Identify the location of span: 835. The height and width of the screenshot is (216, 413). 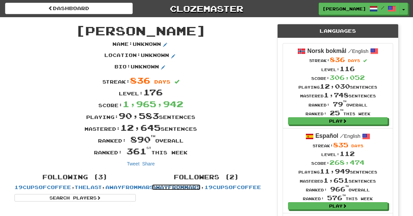
(341, 145).